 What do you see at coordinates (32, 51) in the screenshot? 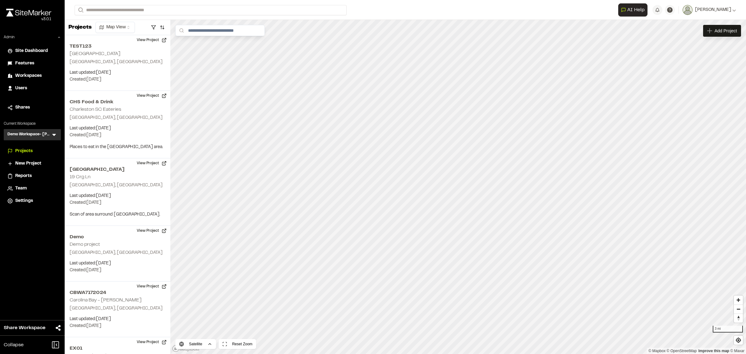
I see `a: Site Dashboard` at bounding box center [32, 51].